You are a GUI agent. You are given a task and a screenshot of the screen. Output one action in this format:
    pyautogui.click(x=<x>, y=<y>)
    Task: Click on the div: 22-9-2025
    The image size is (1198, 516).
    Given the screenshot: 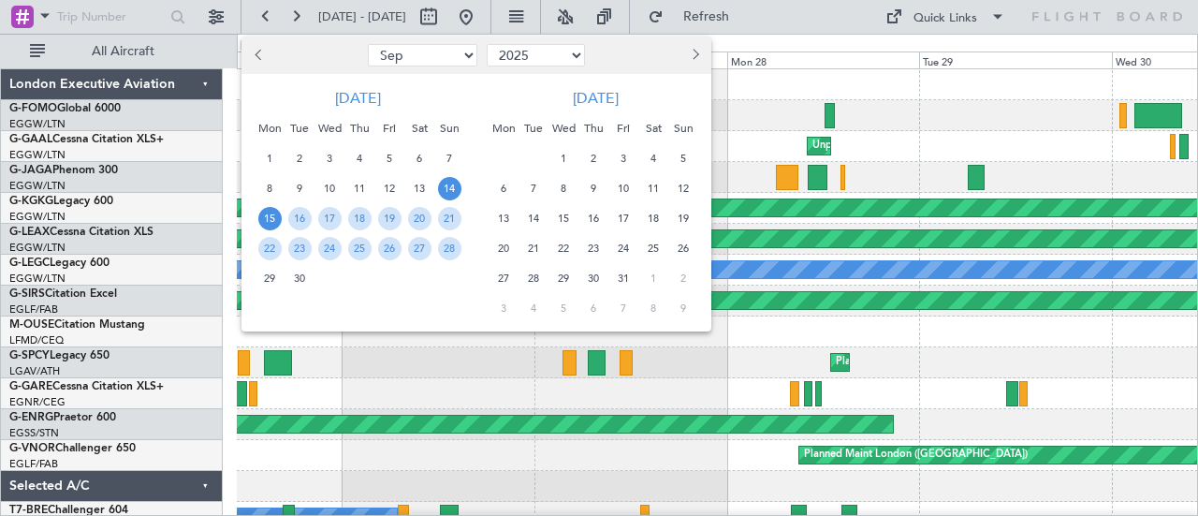 What is the action you would take?
    pyautogui.click(x=270, y=248)
    